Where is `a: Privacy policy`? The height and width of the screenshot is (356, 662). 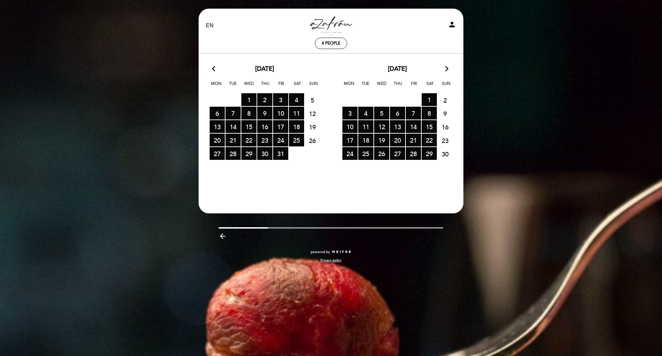
a: Privacy policy is located at coordinates (331, 260).